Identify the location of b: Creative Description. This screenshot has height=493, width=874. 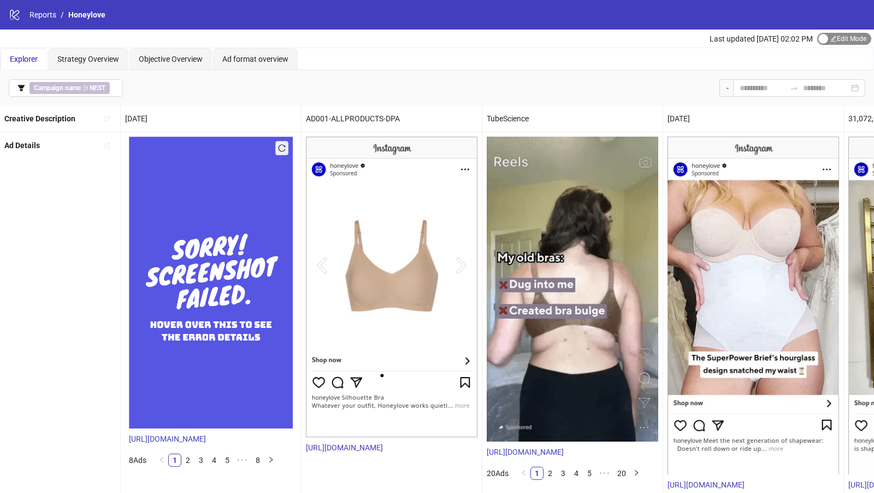
(40, 119).